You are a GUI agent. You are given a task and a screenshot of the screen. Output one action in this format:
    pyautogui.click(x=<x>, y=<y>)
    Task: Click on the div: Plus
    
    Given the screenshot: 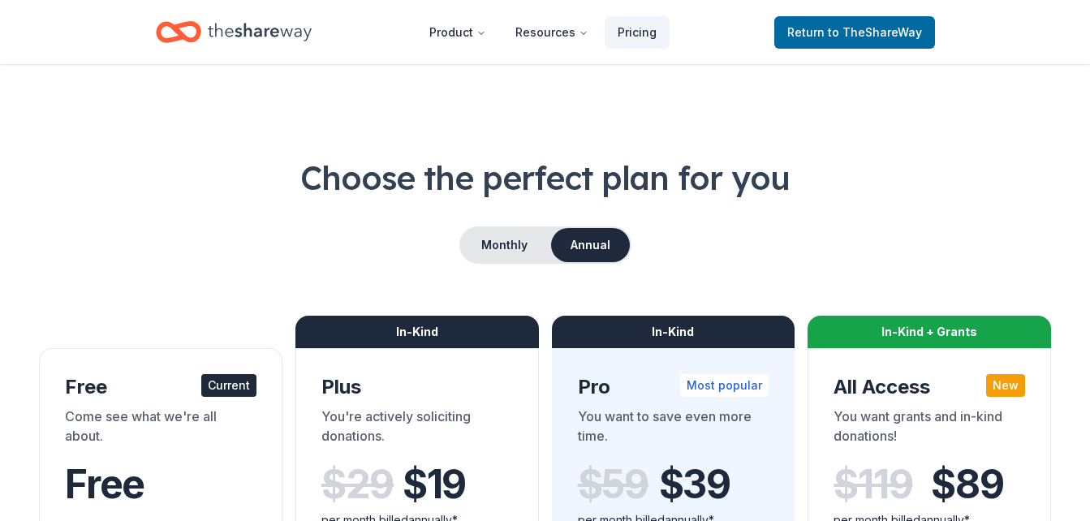 What is the action you would take?
    pyautogui.click(x=417, y=387)
    